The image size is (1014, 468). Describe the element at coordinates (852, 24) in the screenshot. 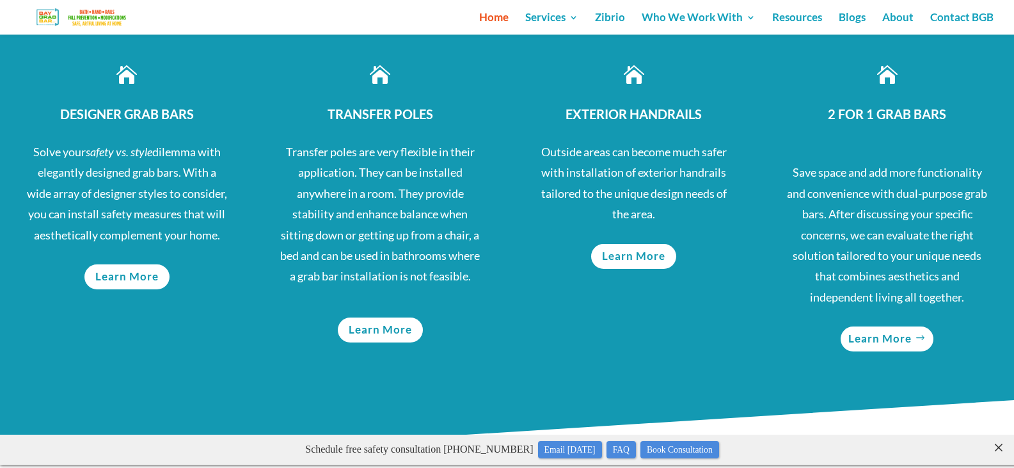

I see `a: Blogs` at that location.